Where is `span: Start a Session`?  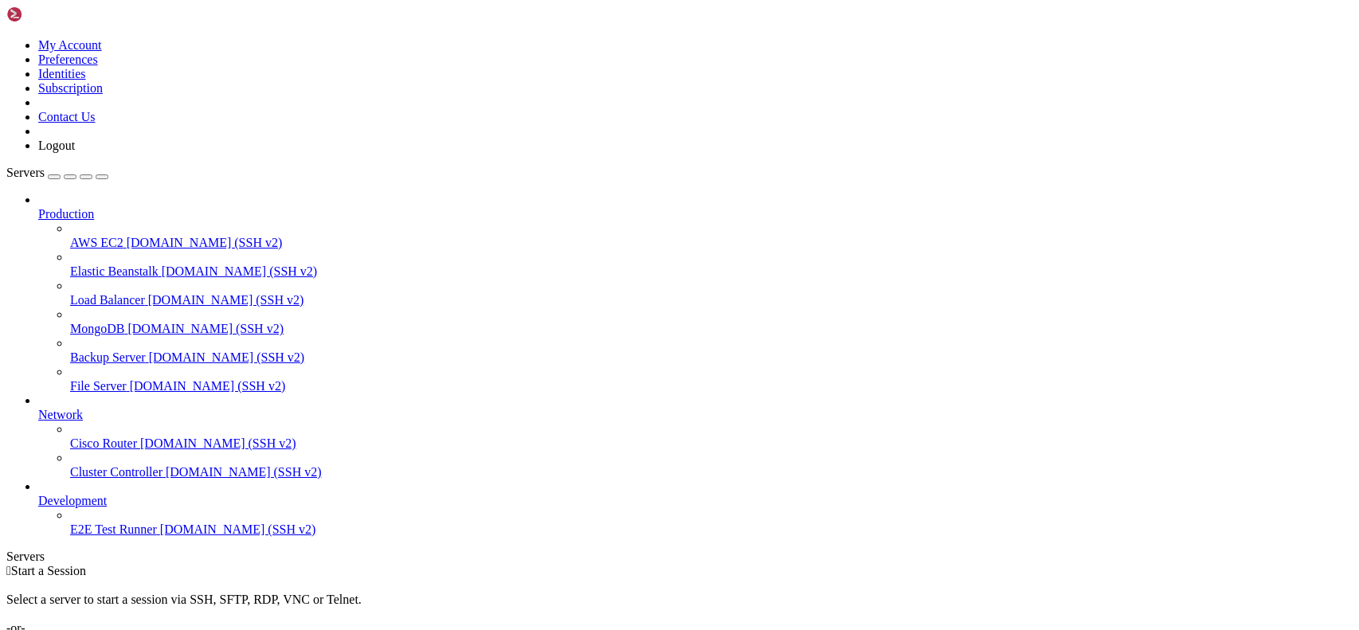 span: Start a Session is located at coordinates (49, 570).